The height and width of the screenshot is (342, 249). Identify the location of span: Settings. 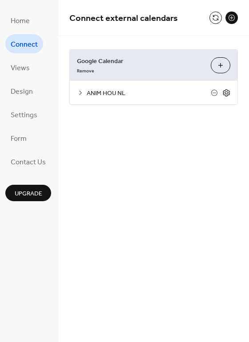
(24, 115).